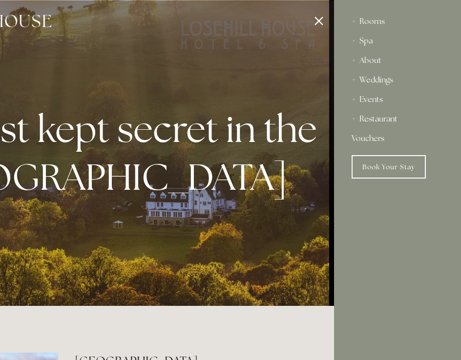 The height and width of the screenshot is (360, 461). Describe the element at coordinates (397, 139) in the screenshot. I see `a: Vouchers` at that location.